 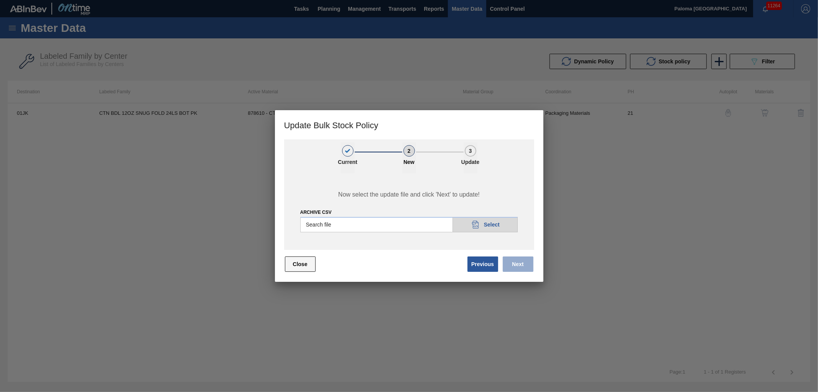 I want to click on p: Update, so click(x=471, y=162).